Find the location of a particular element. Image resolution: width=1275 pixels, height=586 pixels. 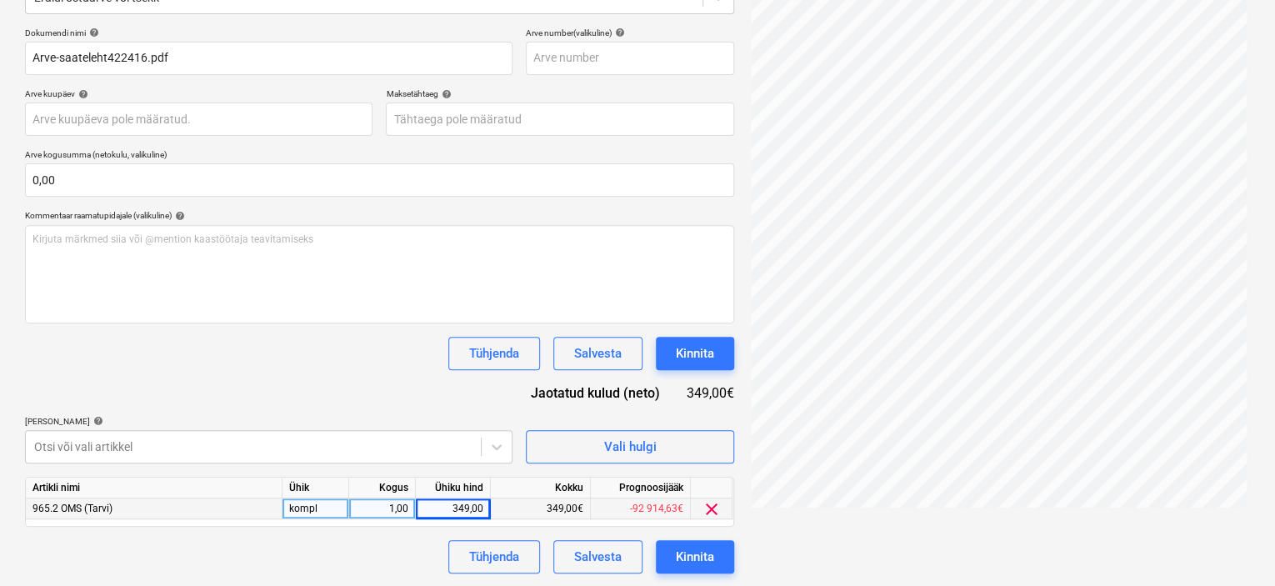

div: Artikli nimi is located at coordinates (154, 488).